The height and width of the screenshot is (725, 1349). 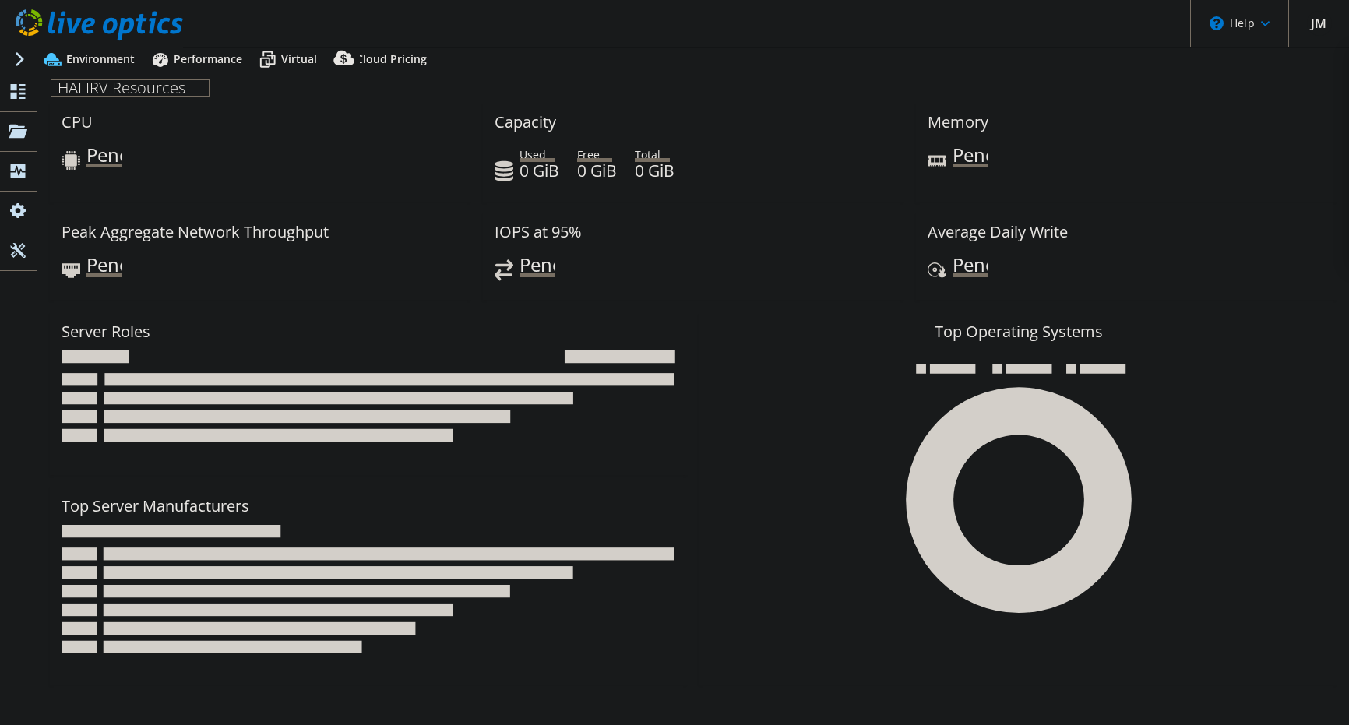 I want to click on h3: Server Roles, so click(x=106, y=332).